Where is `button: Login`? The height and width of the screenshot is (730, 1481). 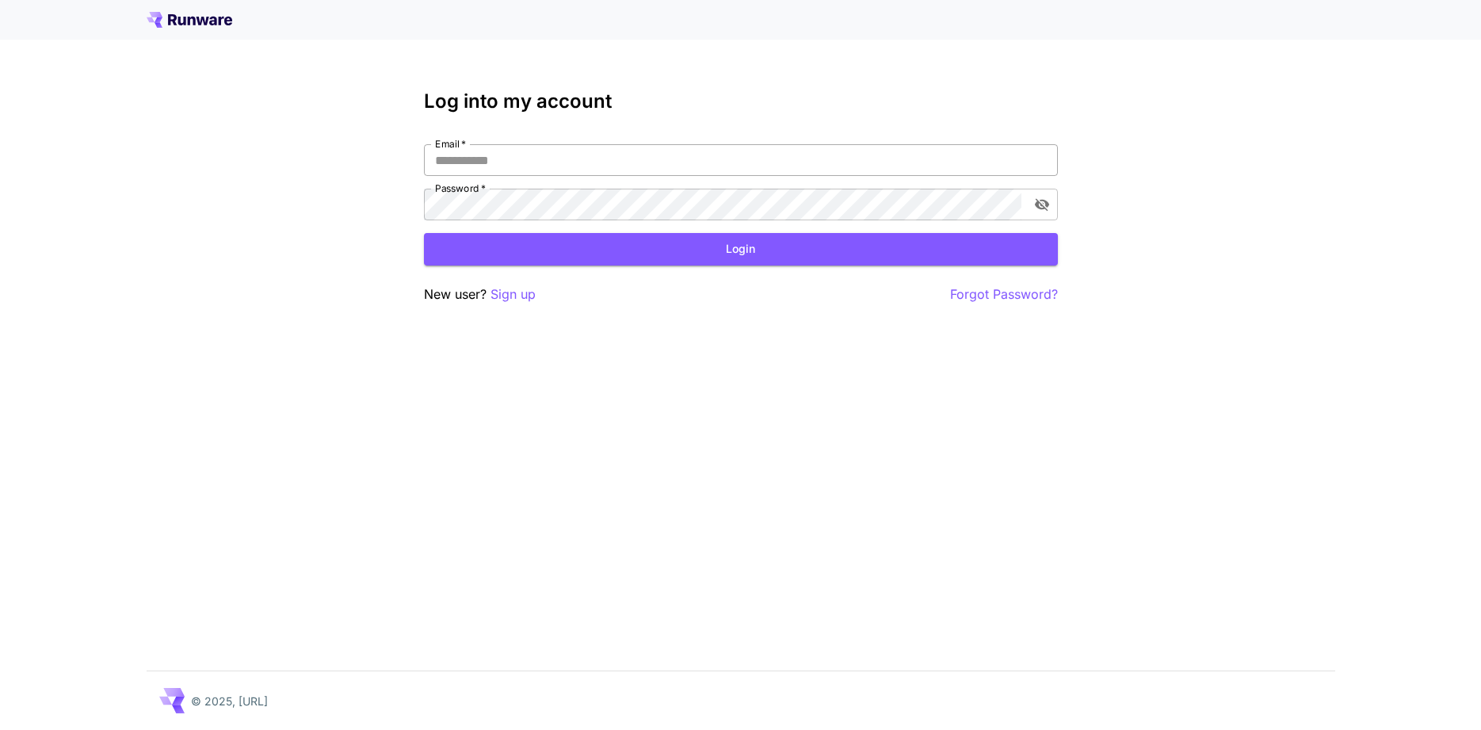 button: Login is located at coordinates (741, 249).